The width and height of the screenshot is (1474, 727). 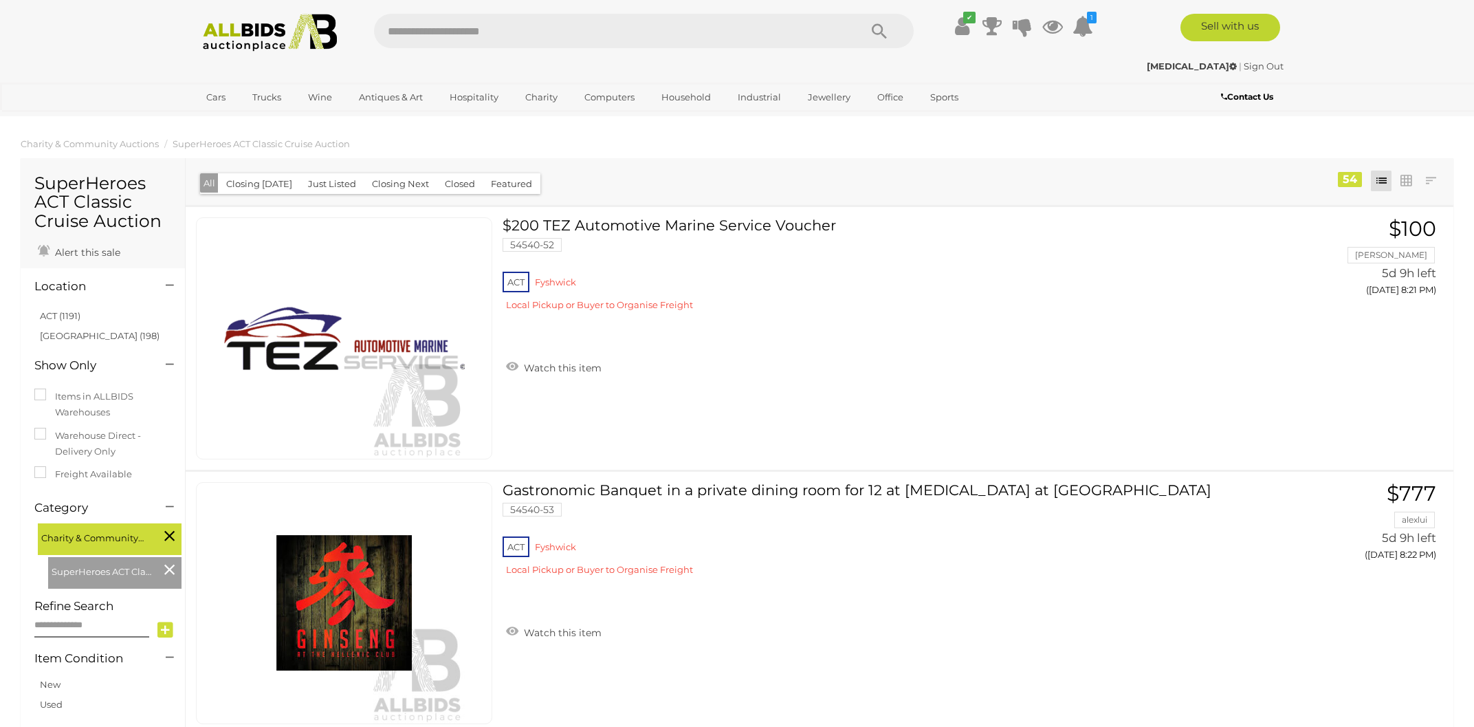 What do you see at coordinates (79, 251) in the screenshot?
I see `a: Alert this sale` at bounding box center [79, 251].